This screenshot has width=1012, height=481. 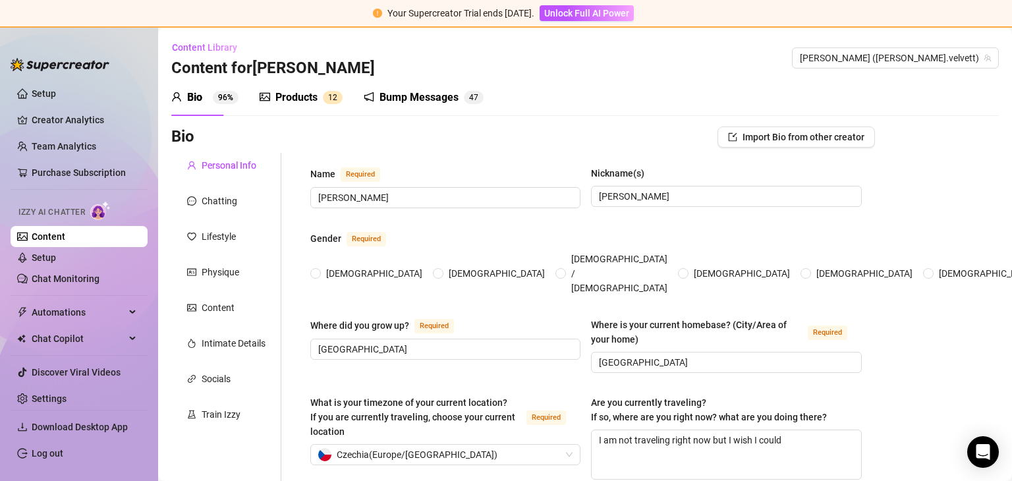 I want to click on sup: 47, so click(x=474, y=98).